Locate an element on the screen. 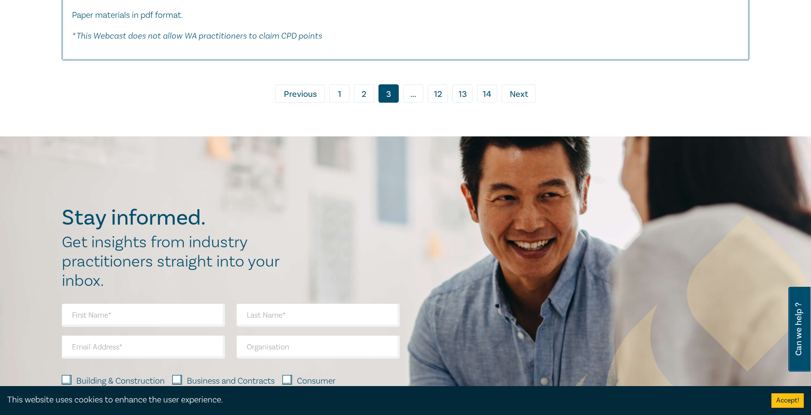 This screenshot has width=811, height=415. input: Organisation is located at coordinates (318, 347).